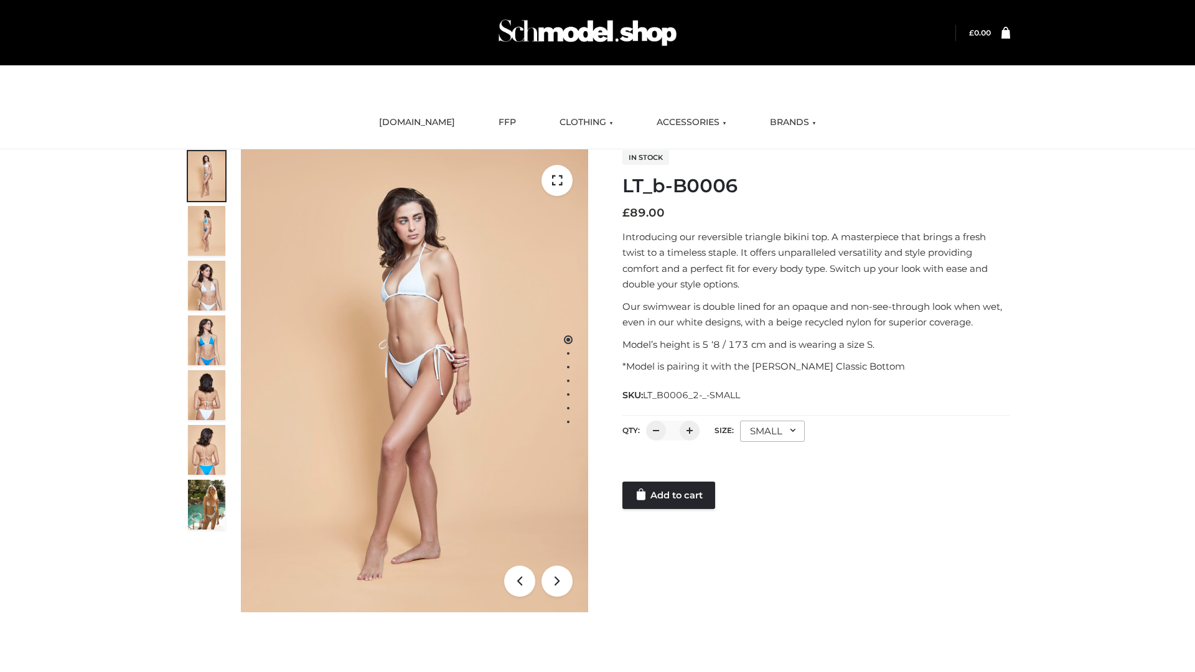 The height and width of the screenshot is (672, 1195). What do you see at coordinates (980, 32) in the screenshot?
I see `a: £0.00` at bounding box center [980, 32].